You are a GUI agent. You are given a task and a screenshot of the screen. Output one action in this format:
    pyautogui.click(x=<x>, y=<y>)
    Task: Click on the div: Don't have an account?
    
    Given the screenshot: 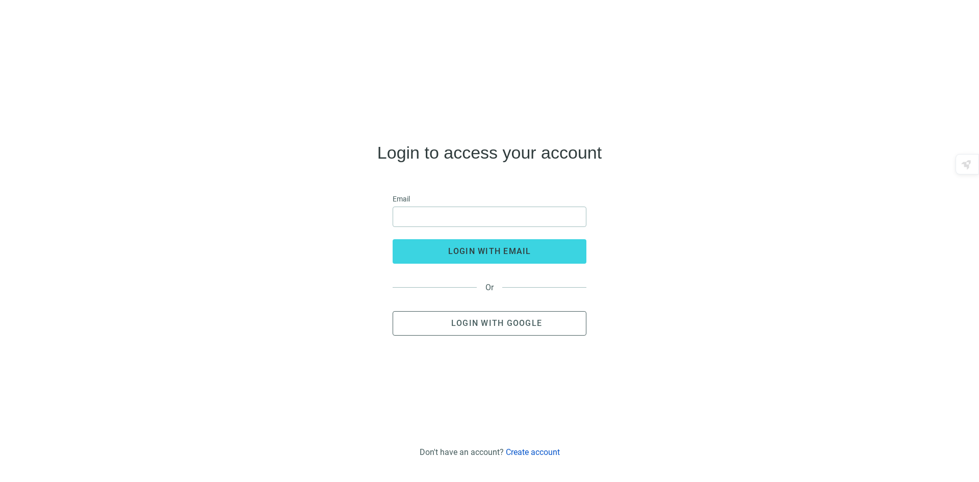 What is the action you would take?
    pyautogui.click(x=490, y=452)
    